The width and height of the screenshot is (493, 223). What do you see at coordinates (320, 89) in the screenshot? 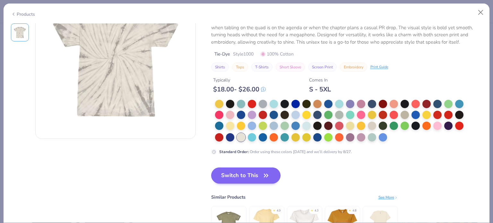
I see `div: S - 5XL` at bounding box center [320, 89].